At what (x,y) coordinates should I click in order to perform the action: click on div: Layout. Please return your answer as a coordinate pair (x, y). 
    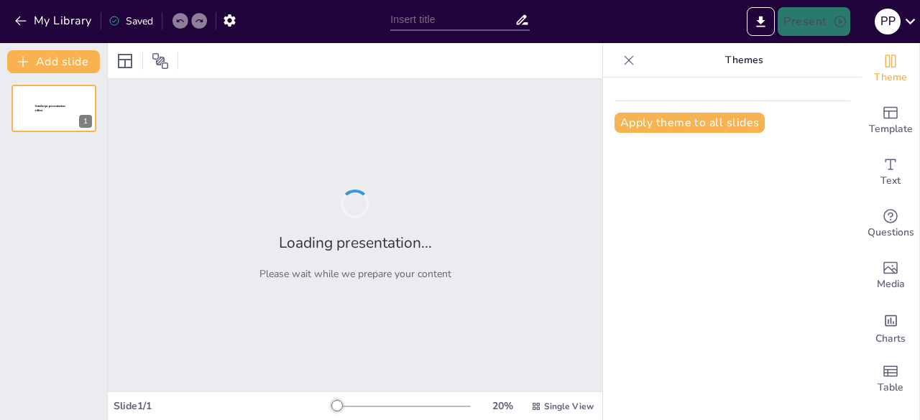
    Looking at the image, I should click on (125, 61).